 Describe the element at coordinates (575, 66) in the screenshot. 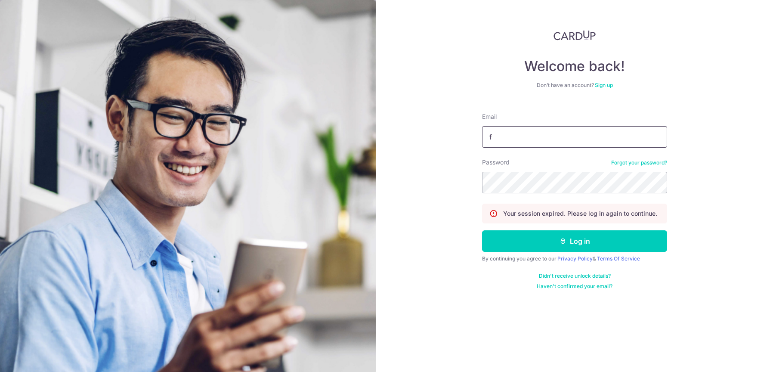

I see `h4: Welcome back!` at that location.